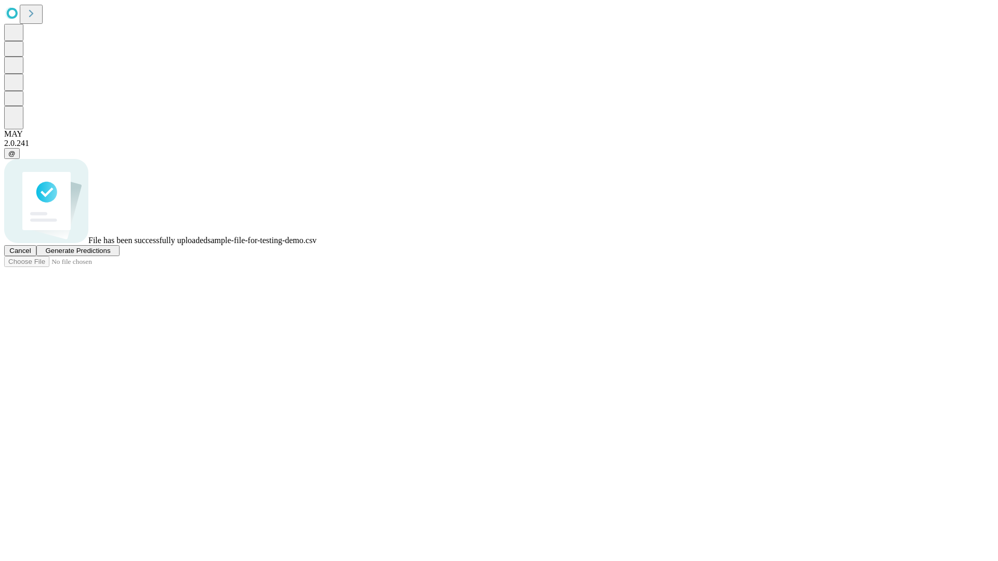 The image size is (998, 561). What do you see at coordinates (20, 250) in the screenshot?
I see `button: Cancel` at bounding box center [20, 250].